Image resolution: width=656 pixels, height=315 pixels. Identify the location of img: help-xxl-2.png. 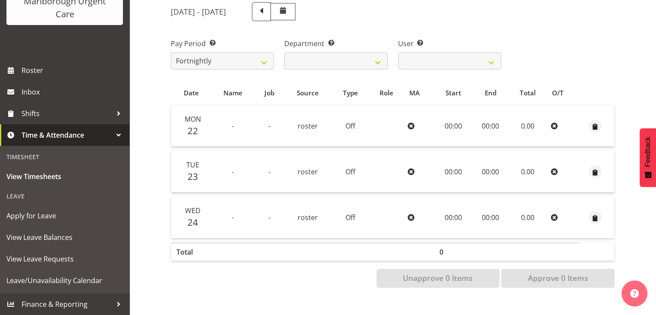
(634, 293).